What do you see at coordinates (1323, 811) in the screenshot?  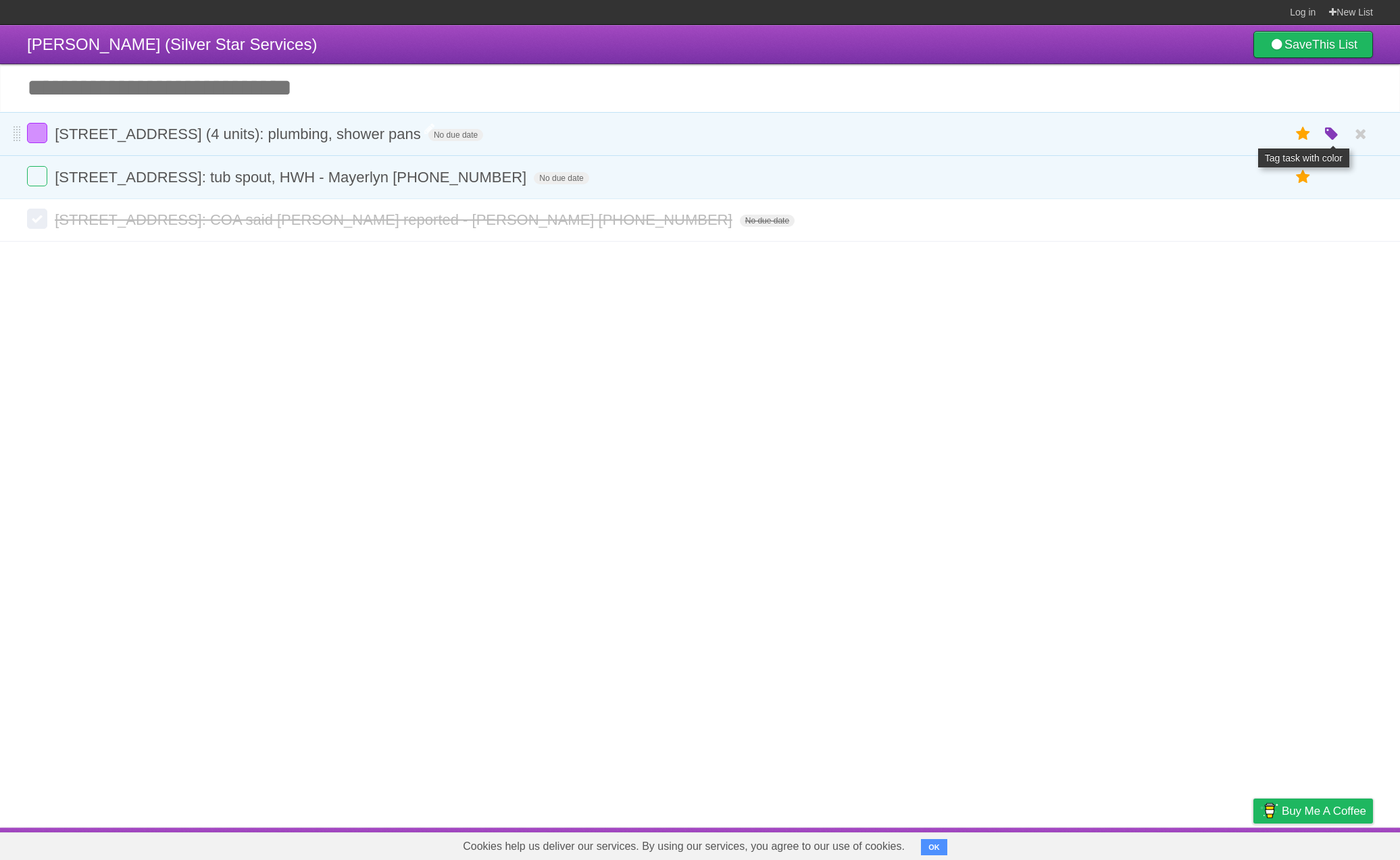 I see `span: Buy me a coffee` at bounding box center [1323, 811].